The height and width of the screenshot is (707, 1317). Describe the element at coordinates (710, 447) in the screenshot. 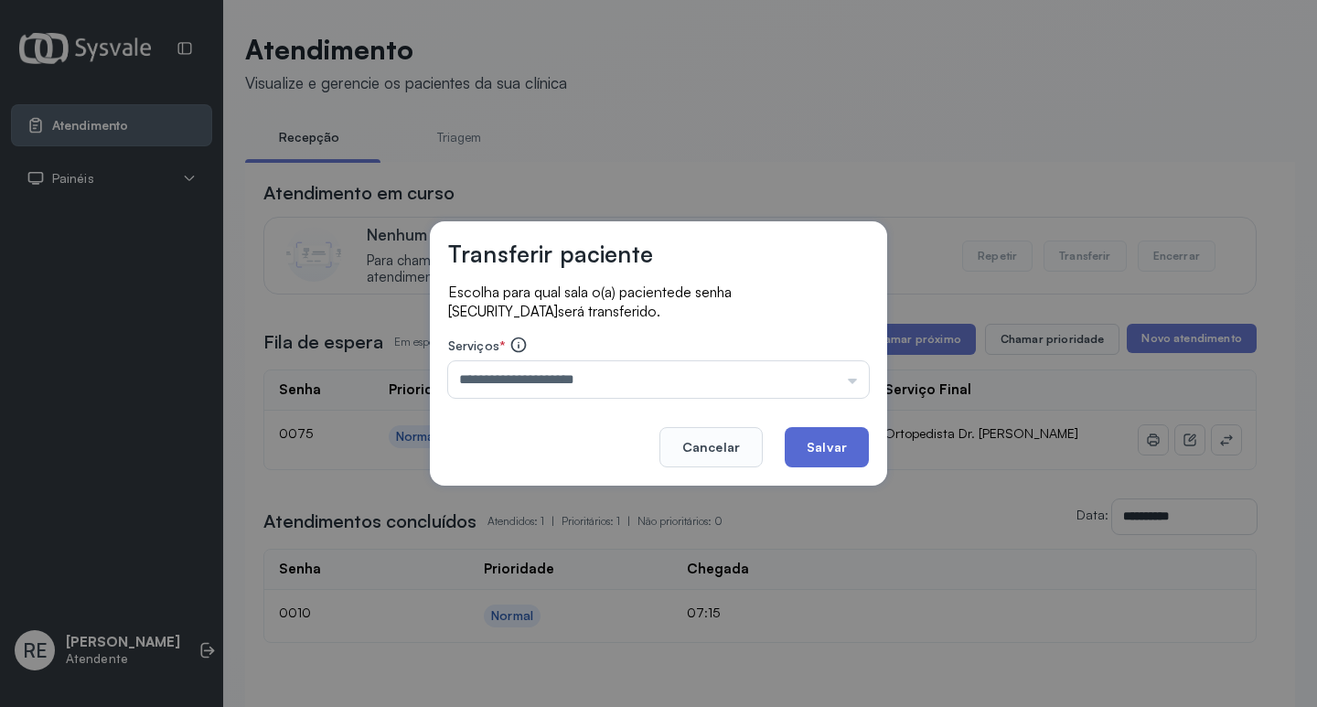

I see `button: Cancelar` at that location.